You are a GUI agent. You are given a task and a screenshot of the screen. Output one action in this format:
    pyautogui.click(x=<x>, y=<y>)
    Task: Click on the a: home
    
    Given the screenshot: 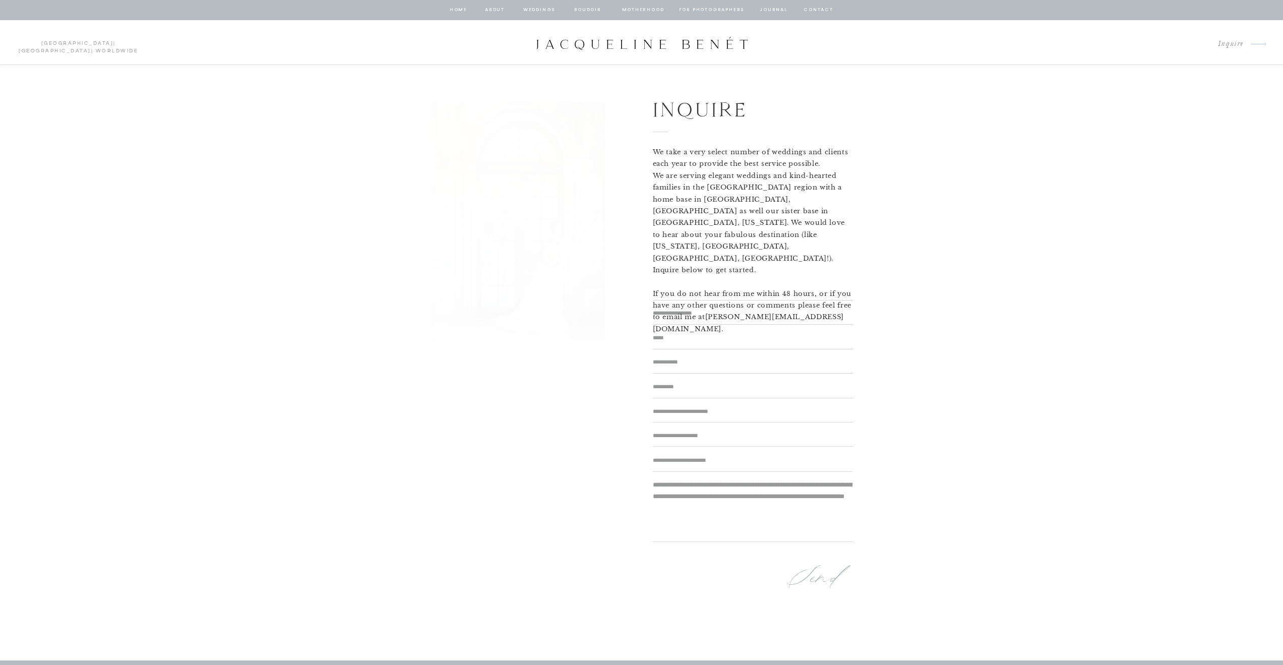 What is the action you would take?
    pyautogui.click(x=459, y=10)
    